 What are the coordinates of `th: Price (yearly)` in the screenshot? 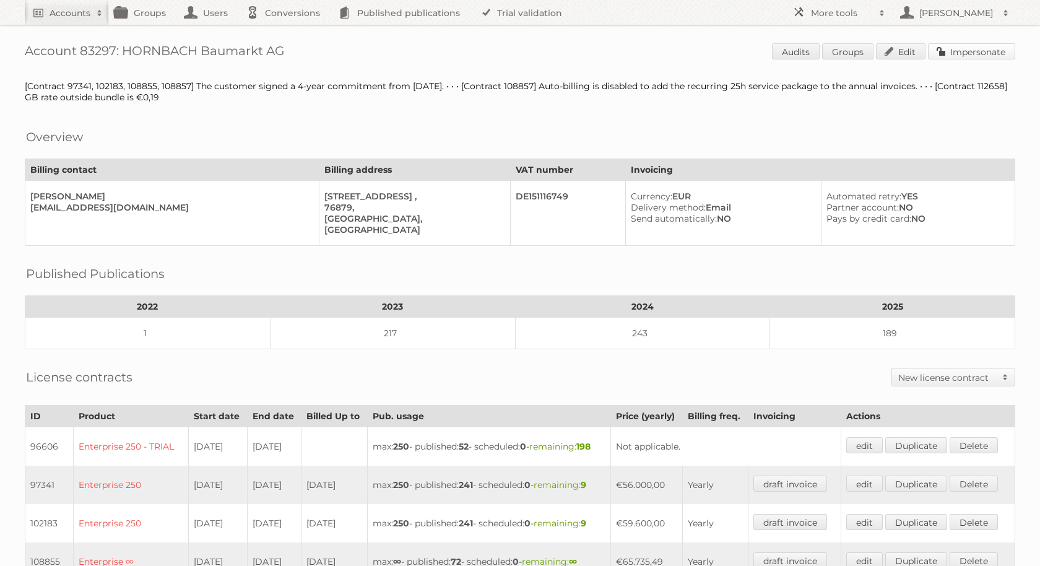 It's located at (646, 416).